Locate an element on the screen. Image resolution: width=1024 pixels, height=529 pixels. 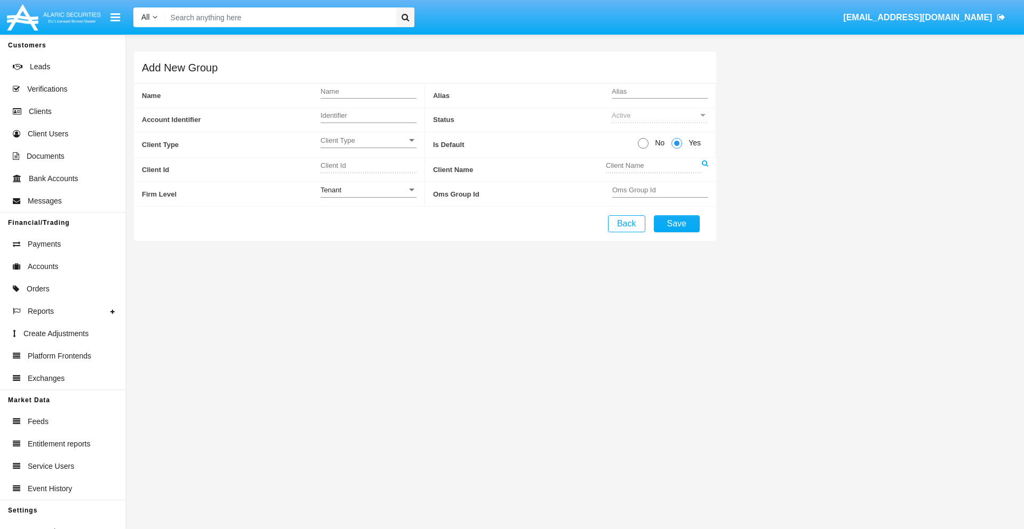
img: Logo image is located at coordinates (54, 17).